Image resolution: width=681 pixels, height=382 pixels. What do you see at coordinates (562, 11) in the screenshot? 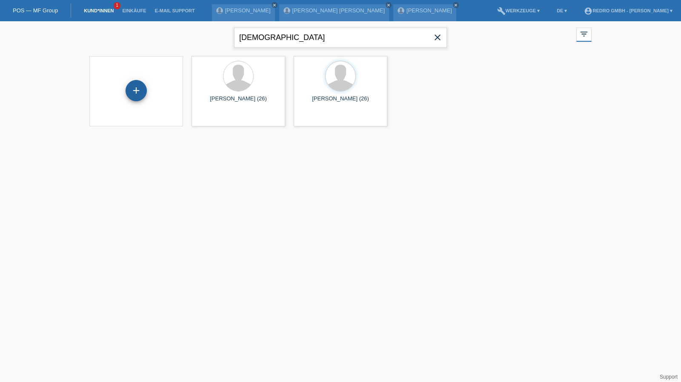
I see `a: DE ▾` at bounding box center [562, 11].